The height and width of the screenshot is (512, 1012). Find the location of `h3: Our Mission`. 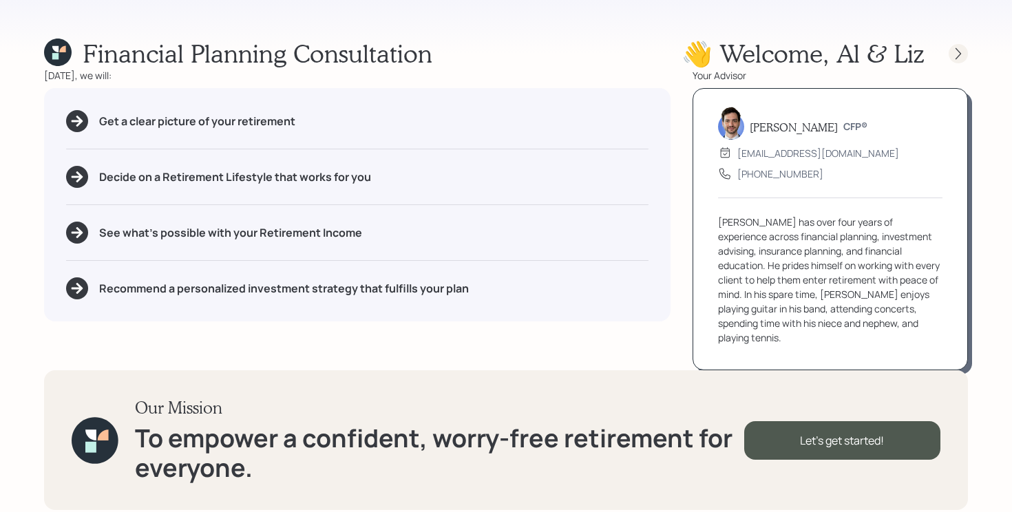

h3: Our Mission is located at coordinates (439, 408).